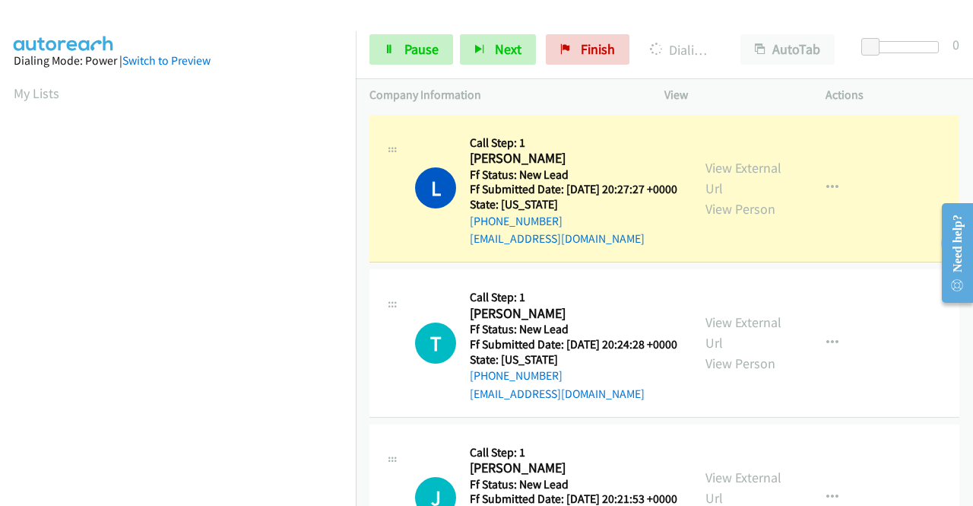  What do you see at coordinates (411, 49) in the screenshot?
I see `a: Pause` at bounding box center [411, 49].